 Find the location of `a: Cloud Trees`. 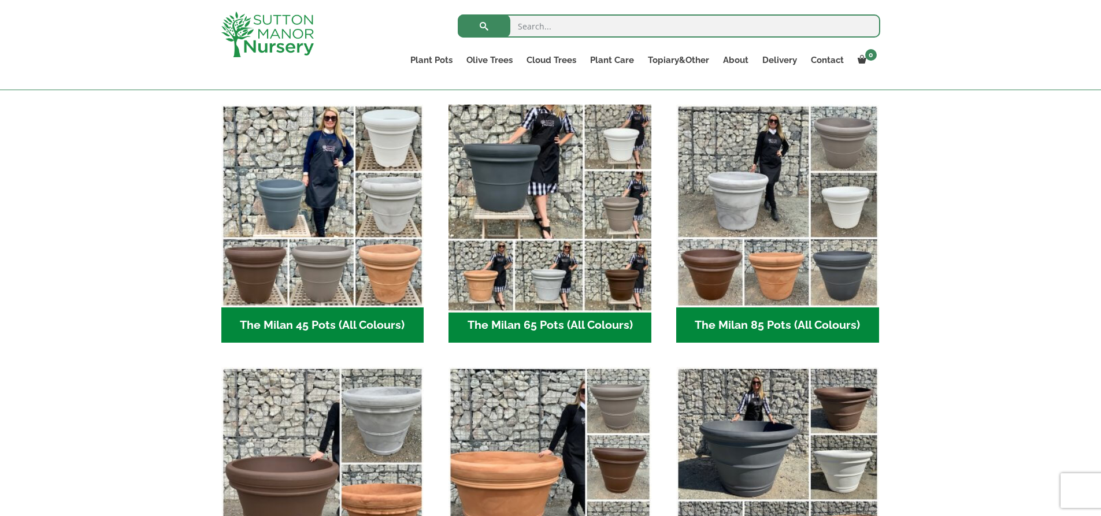

a: Cloud Trees is located at coordinates (551, 60).